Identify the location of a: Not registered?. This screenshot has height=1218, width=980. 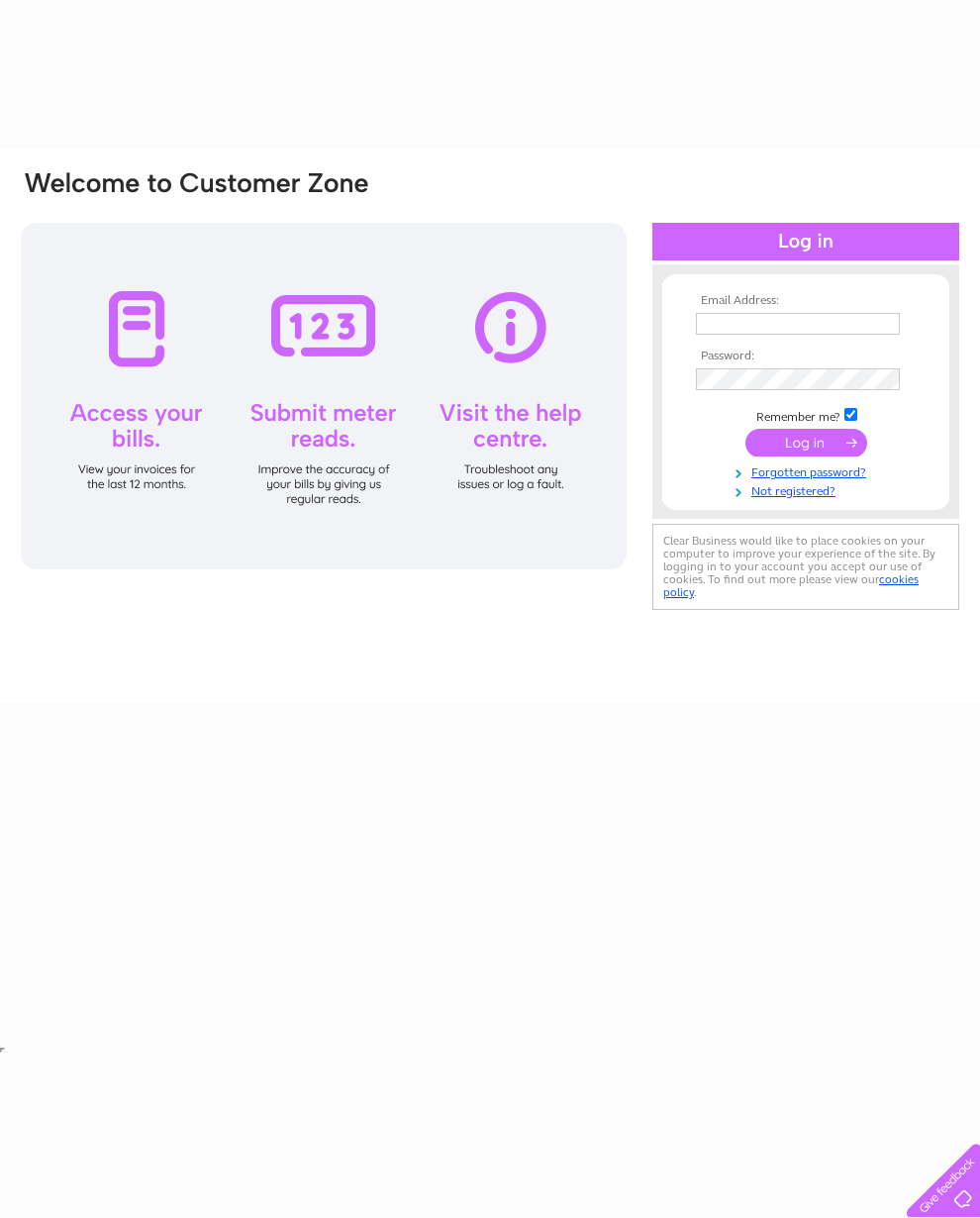
(808, 489).